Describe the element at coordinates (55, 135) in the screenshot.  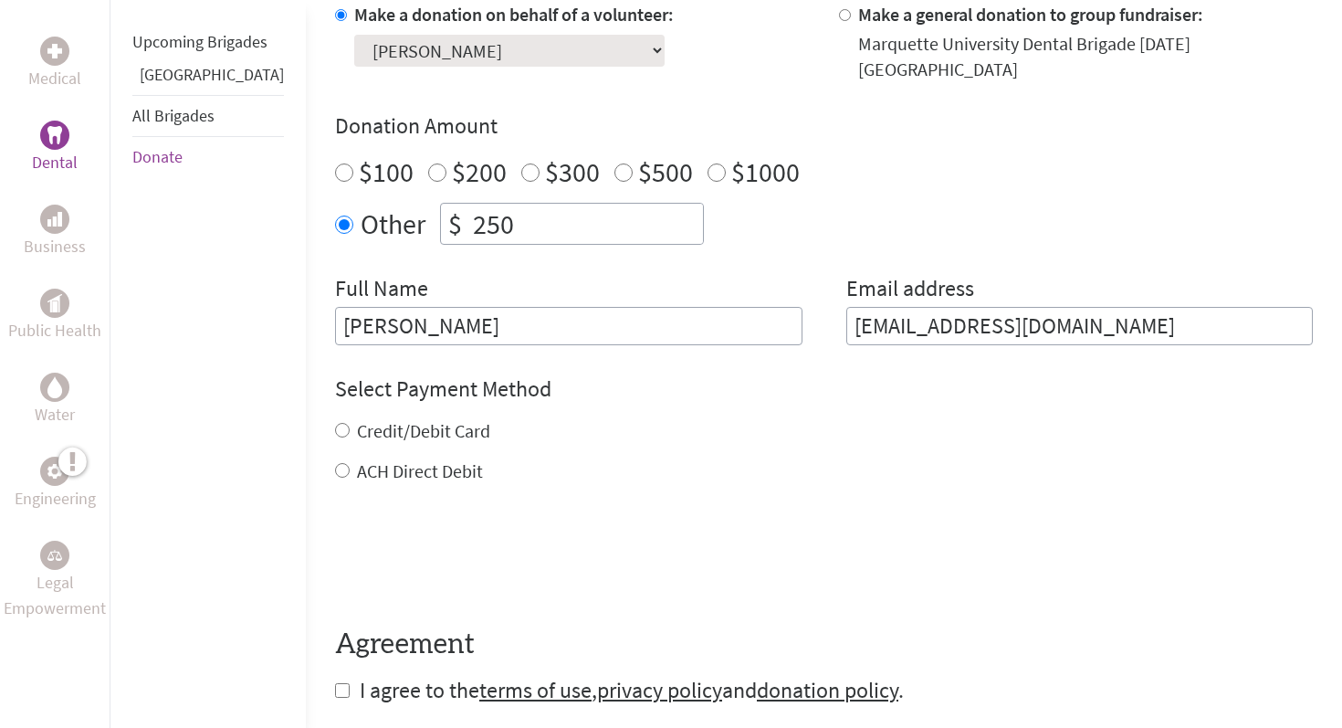
I see `div: Dental` at that location.